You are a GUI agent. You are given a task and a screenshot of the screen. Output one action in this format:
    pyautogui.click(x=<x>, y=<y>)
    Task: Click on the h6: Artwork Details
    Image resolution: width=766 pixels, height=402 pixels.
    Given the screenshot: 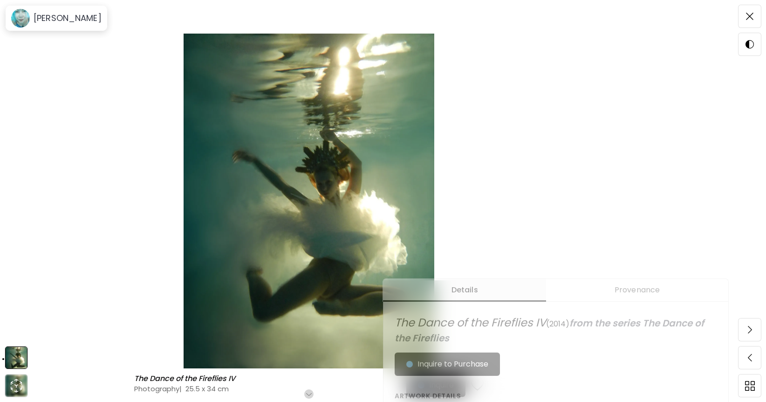 What is the action you would take?
    pyautogui.click(x=556, y=396)
    